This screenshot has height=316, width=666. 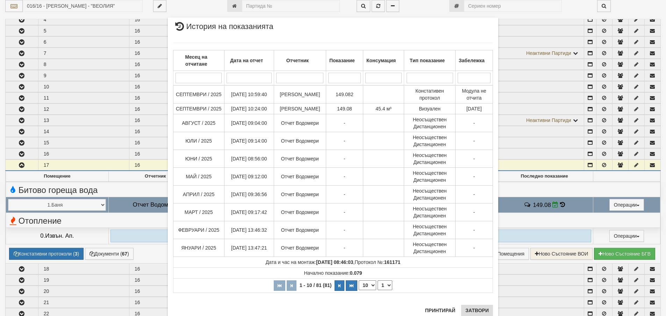 I want to click on b: Отчетник, so click(x=298, y=61).